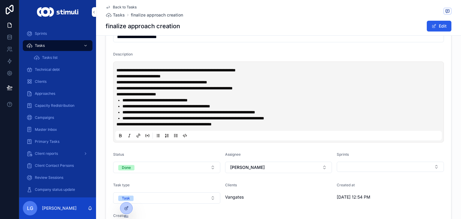  What do you see at coordinates (55, 190) in the screenshot?
I see `span: Company status update` at bounding box center [55, 190].